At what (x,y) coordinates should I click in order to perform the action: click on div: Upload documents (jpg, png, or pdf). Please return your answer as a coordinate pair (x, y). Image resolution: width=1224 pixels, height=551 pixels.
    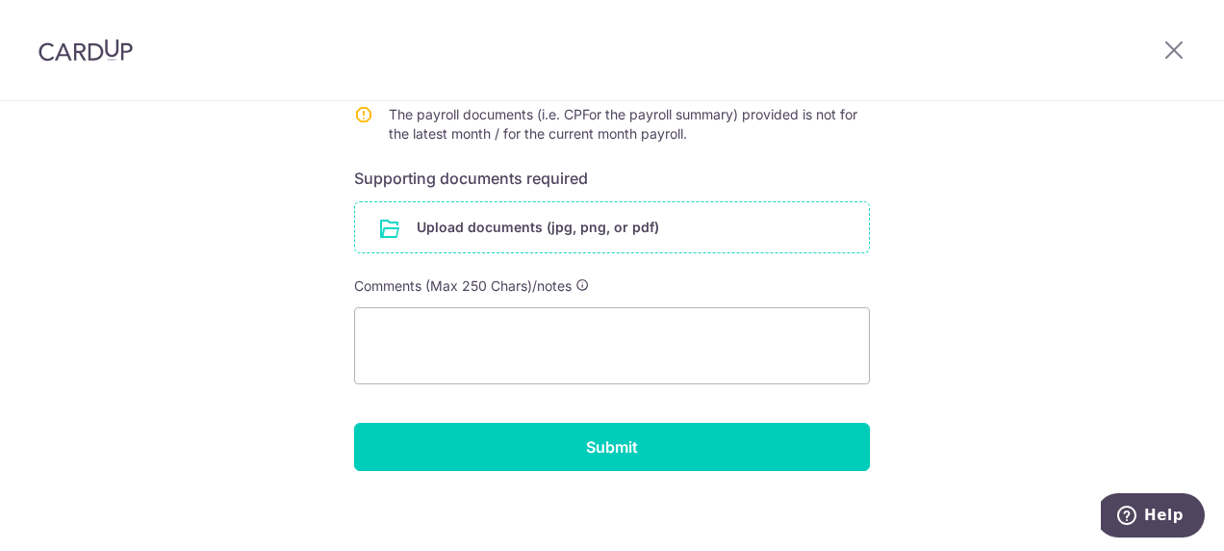
    Looking at the image, I should click on (612, 227).